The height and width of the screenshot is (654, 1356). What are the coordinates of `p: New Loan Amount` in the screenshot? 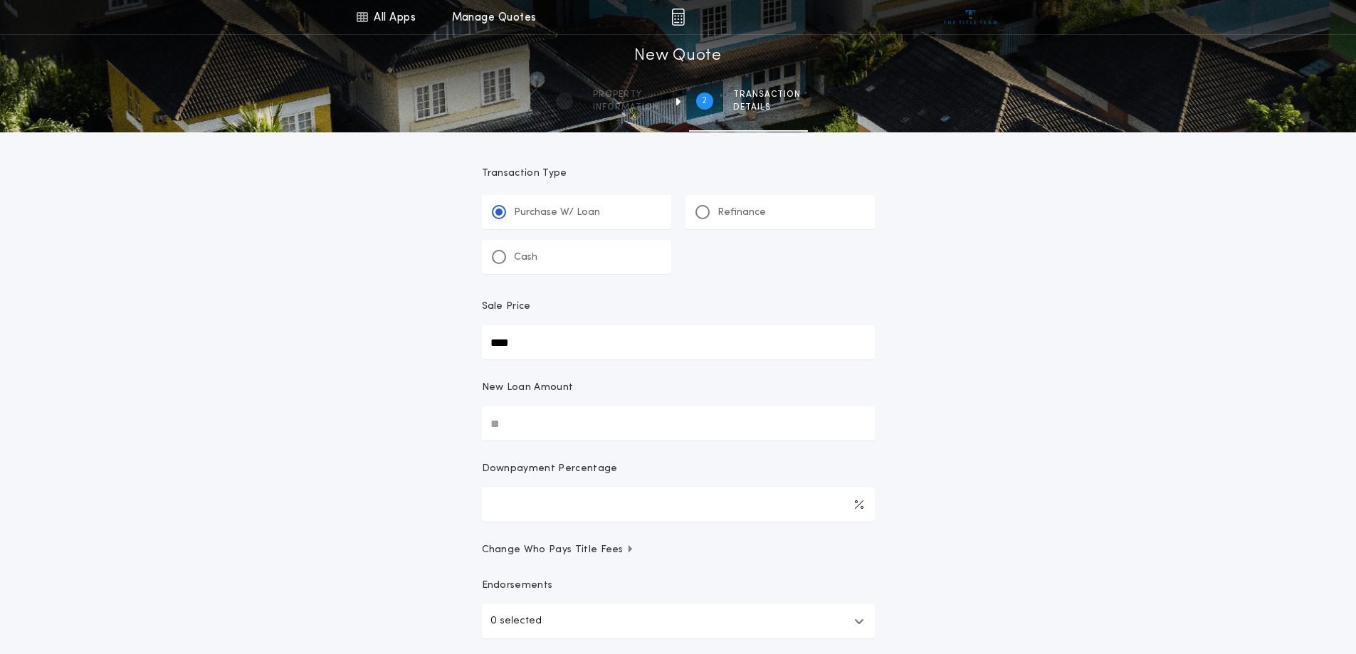 It's located at (527, 388).